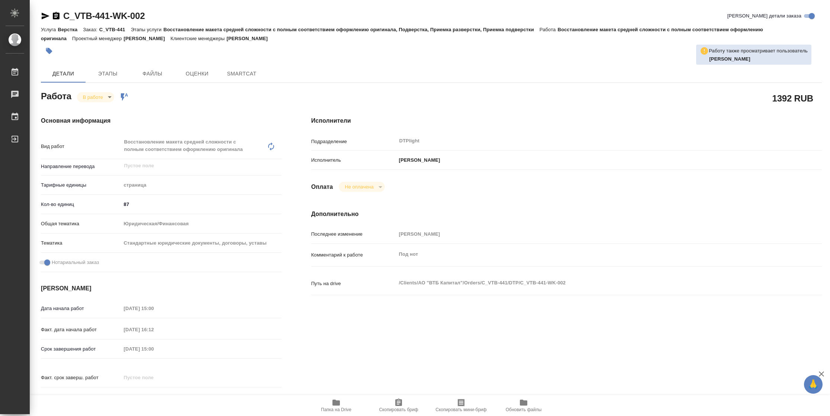  Describe the element at coordinates (93, 97) in the screenshot. I see `button: В работе` at that location.